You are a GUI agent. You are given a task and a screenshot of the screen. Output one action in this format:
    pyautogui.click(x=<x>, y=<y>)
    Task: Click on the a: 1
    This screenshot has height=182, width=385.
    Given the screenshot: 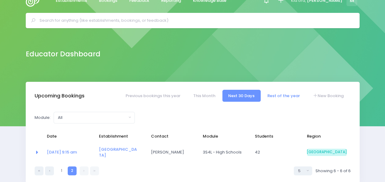 What is the action you would take?
    pyautogui.click(x=61, y=170)
    